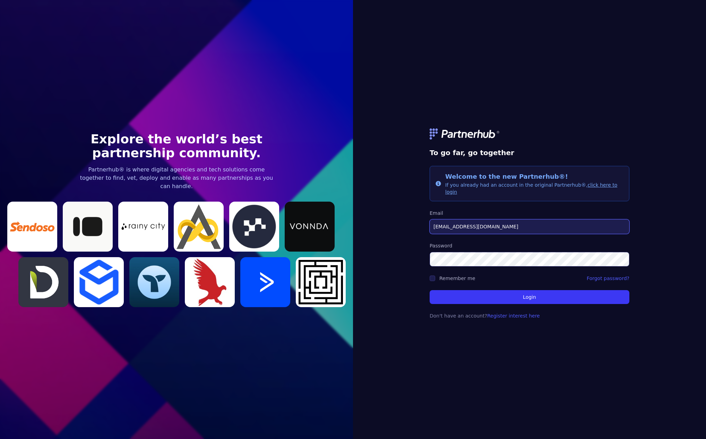 The width and height of the screenshot is (706, 439). Describe the element at coordinates (530, 213) in the screenshot. I see `label: Email` at that location.